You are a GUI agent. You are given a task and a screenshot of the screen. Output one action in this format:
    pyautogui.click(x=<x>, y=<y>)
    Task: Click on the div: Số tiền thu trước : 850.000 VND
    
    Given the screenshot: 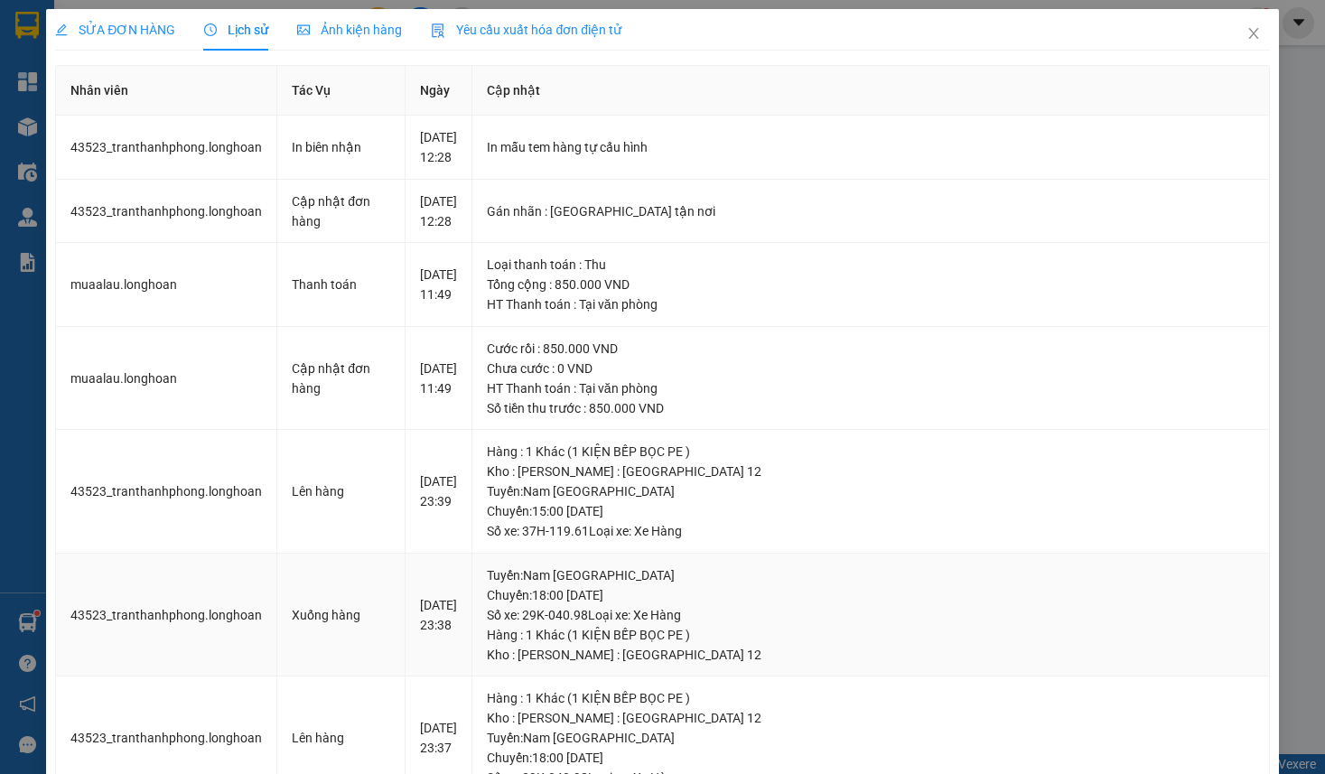 What is the action you would take?
    pyautogui.click(x=871, y=408)
    